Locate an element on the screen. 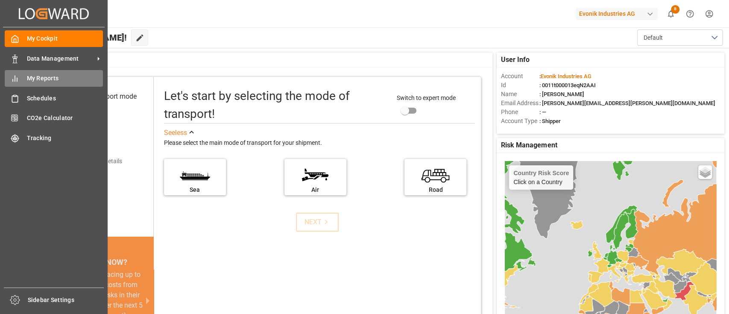 The width and height of the screenshot is (729, 314). div: NEXT is located at coordinates (317, 222).